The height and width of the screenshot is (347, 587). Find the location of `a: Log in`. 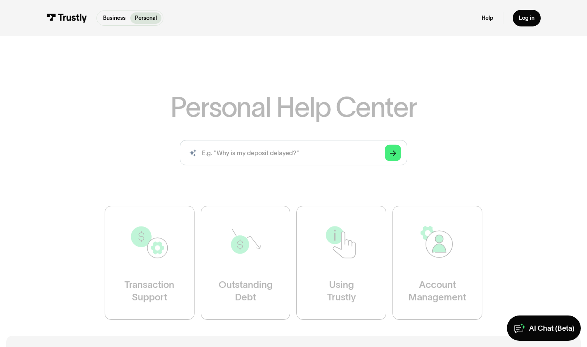

a: Log in is located at coordinates (527, 18).